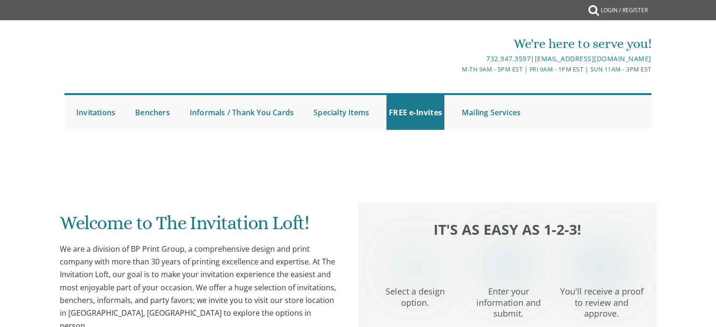  What do you see at coordinates (415, 295) in the screenshot?
I see `p: Select a design option.` at bounding box center [415, 295].